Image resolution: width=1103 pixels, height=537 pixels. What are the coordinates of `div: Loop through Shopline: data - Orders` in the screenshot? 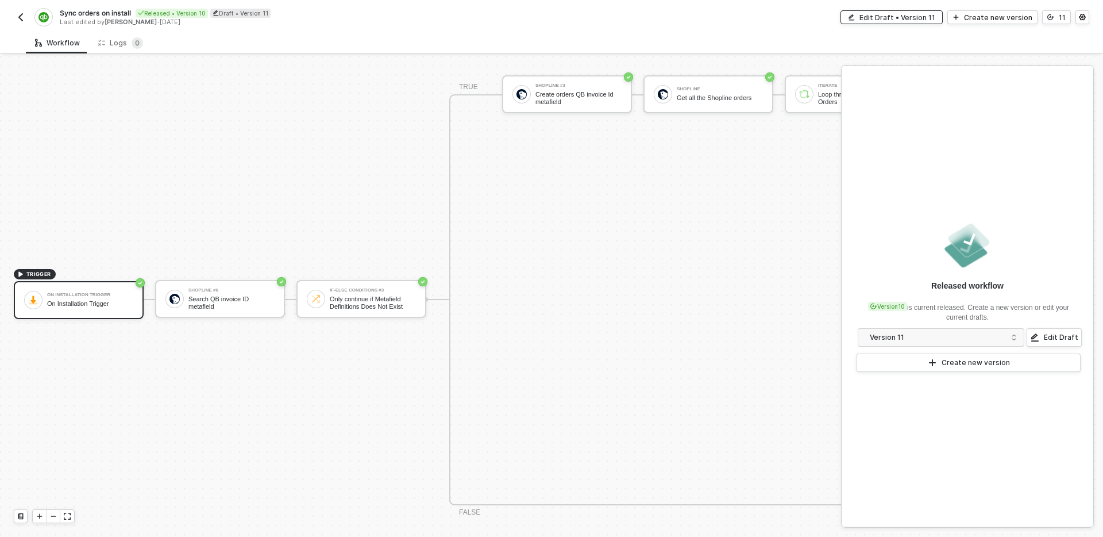 It's located at (861, 98).